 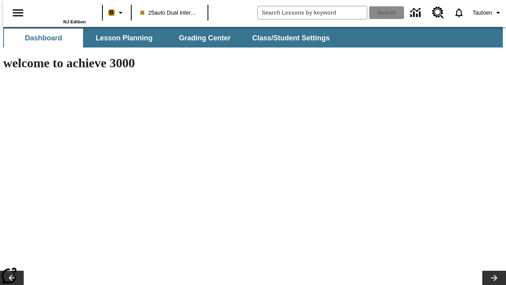 What do you see at coordinates (60, 13) in the screenshot?
I see `div: Home` at bounding box center [60, 13].